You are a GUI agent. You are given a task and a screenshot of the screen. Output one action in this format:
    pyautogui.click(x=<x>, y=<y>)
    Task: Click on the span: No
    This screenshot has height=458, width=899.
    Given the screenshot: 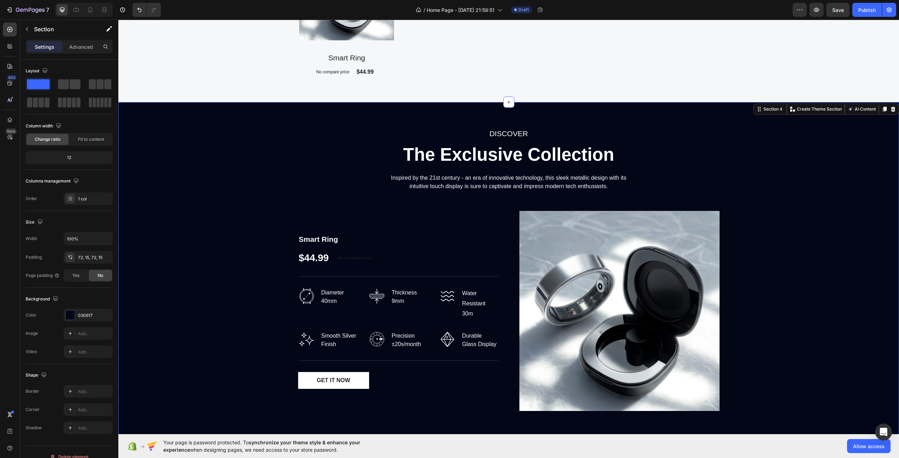 What is the action you would take?
    pyautogui.click(x=100, y=276)
    